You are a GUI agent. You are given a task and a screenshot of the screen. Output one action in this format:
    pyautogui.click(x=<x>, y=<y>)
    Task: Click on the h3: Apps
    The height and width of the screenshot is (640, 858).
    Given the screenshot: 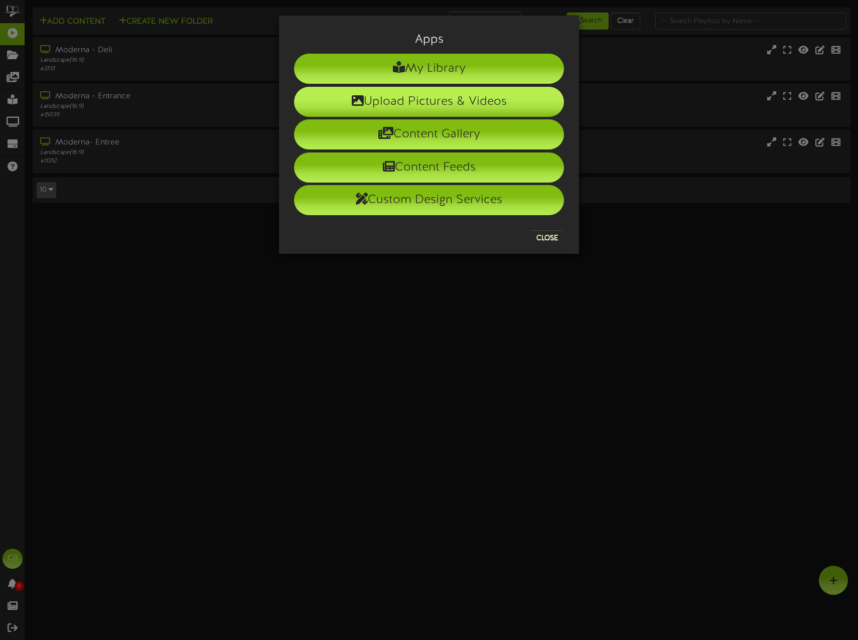 What is the action you would take?
    pyautogui.click(x=429, y=40)
    